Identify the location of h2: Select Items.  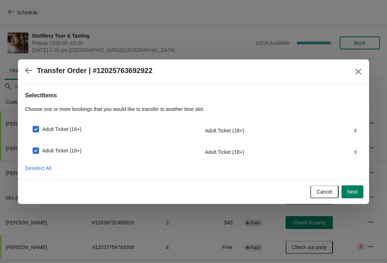
(193, 96).